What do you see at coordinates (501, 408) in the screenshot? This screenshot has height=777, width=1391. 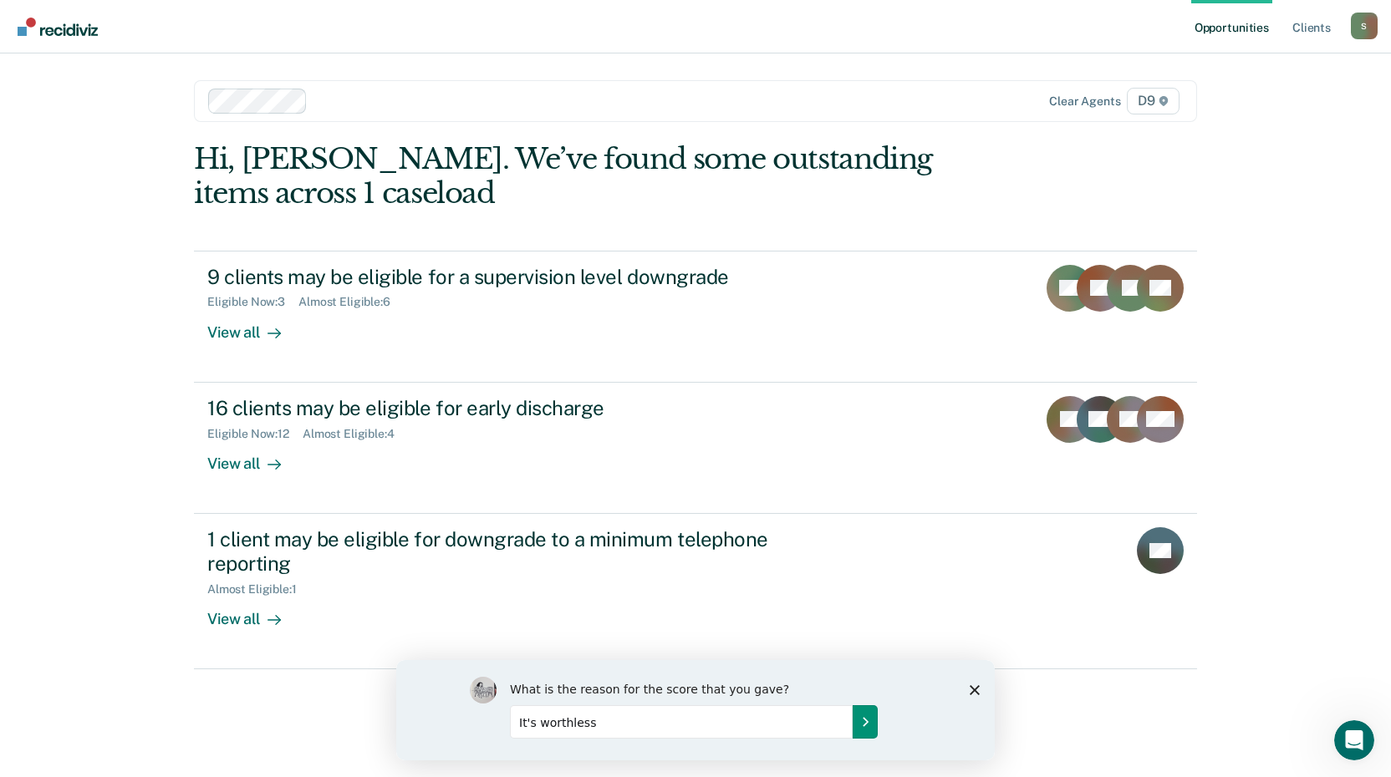 I see `div: 16 clients may be eligible for early discharge` at bounding box center [501, 408].